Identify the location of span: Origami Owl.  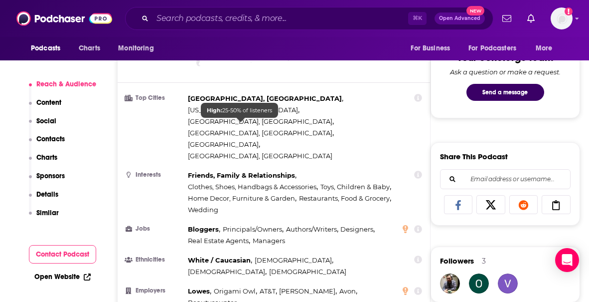
(235, 291).